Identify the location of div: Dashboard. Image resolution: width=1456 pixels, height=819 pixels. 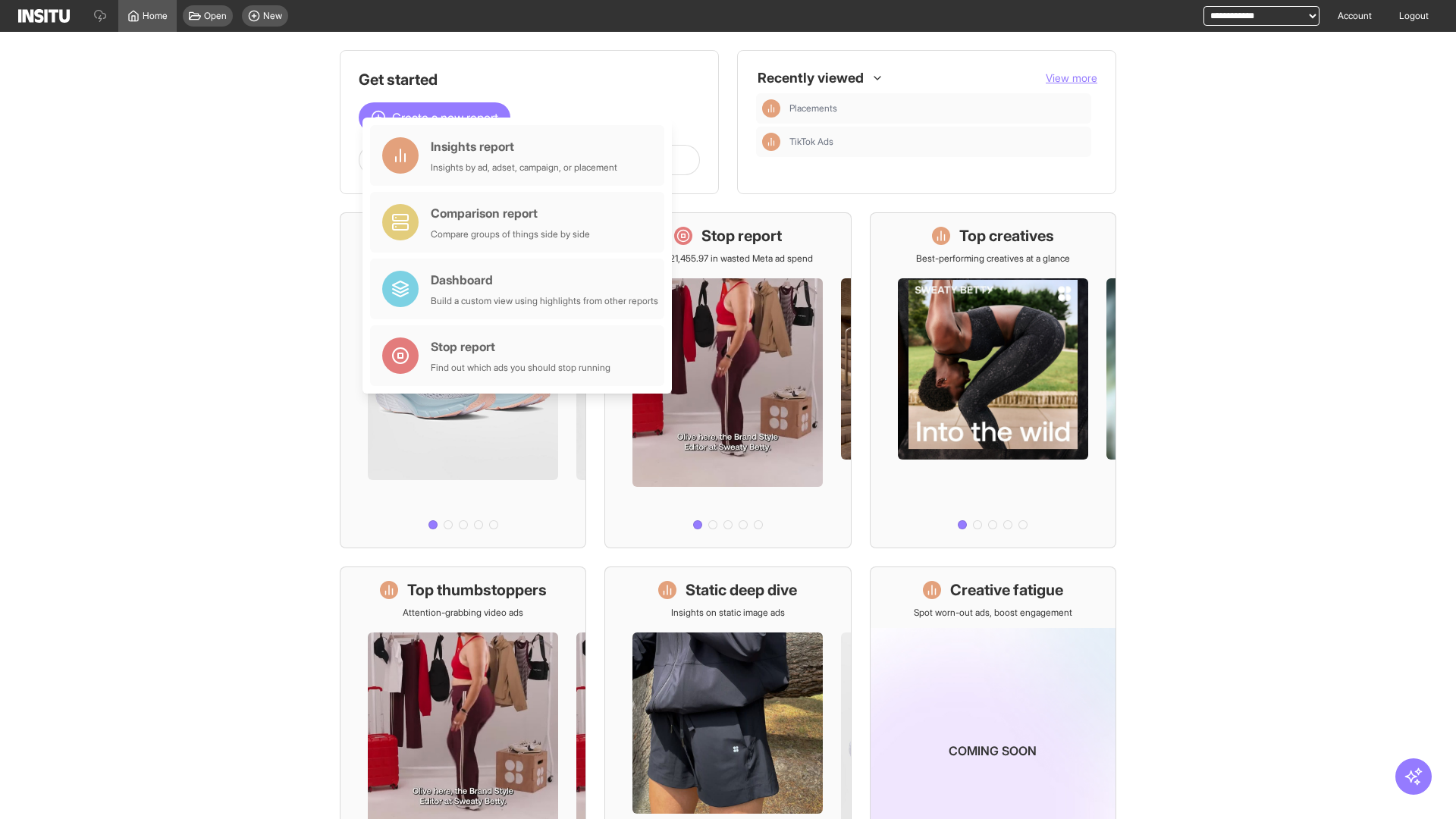
(544, 280).